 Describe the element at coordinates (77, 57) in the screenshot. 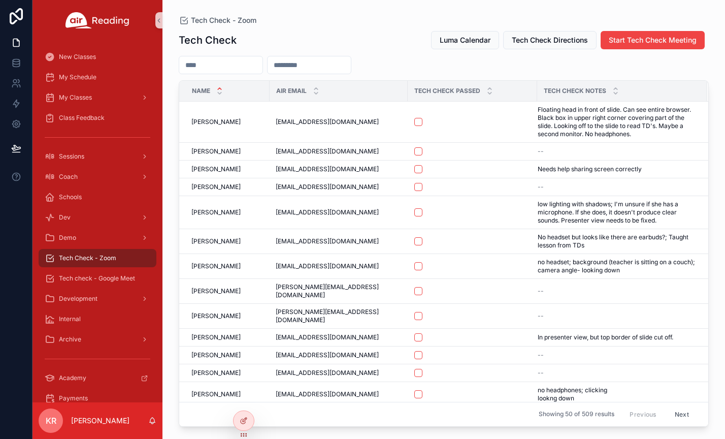

I see `span: New Classes` at that location.